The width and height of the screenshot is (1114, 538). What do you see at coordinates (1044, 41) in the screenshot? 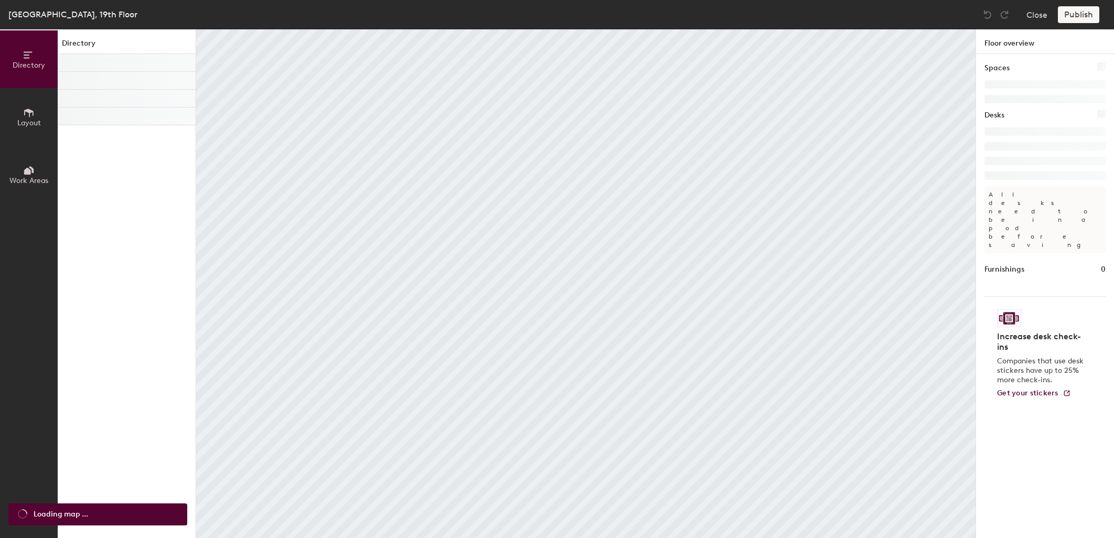
I see `h1: Floor overview` at bounding box center [1044, 41].